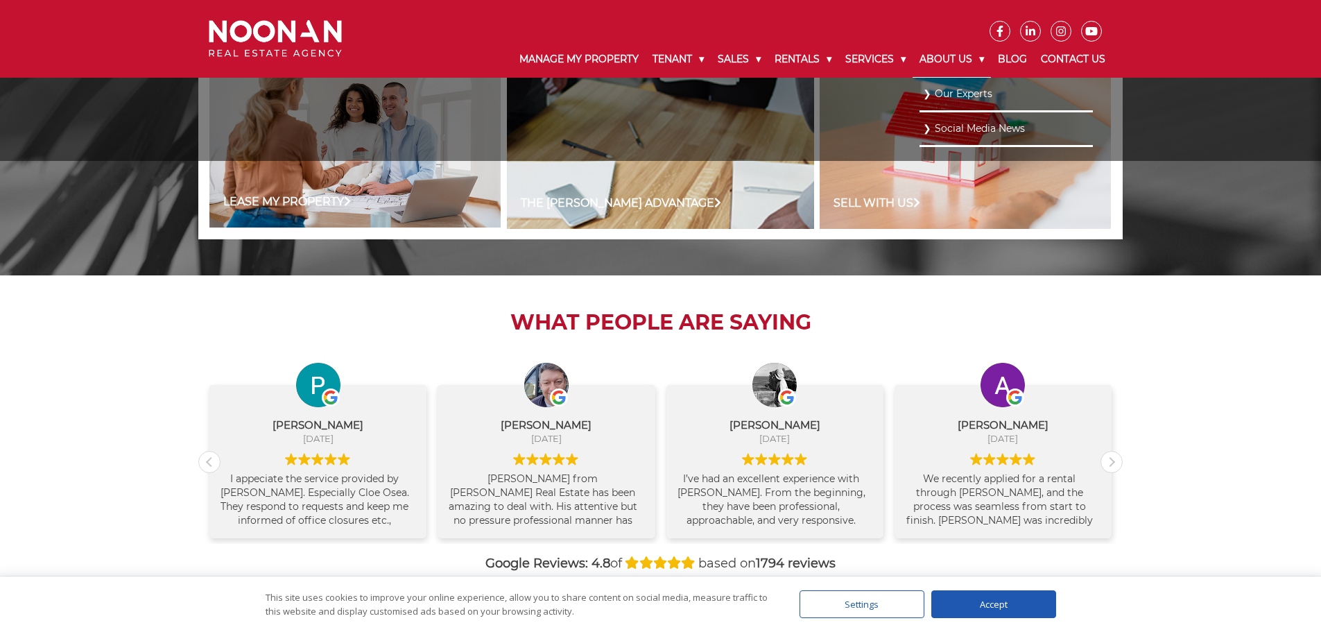 The image size is (1321, 632). What do you see at coordinates (607, 563) in the screenshot?
I see `span: of` at bounding box center [607, 563].